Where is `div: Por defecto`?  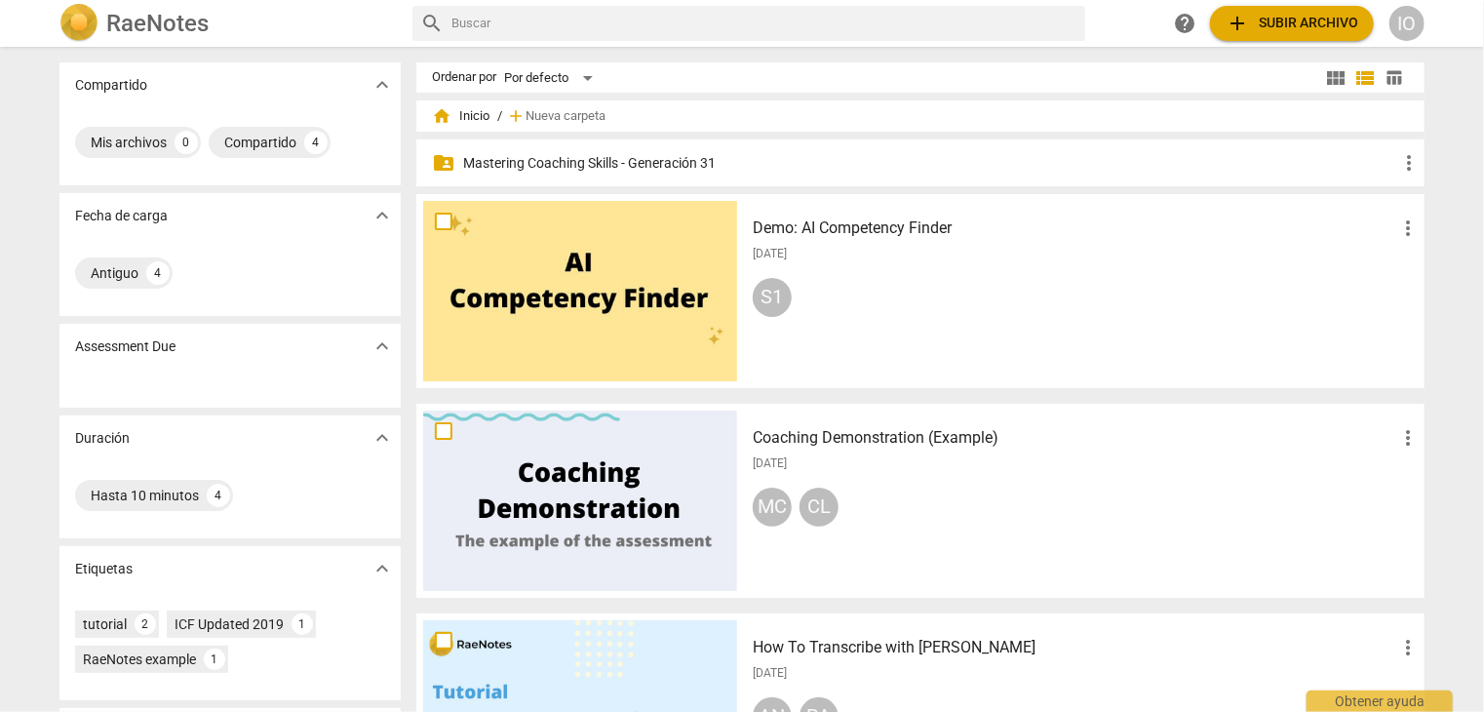 div: Por defecto is located at coordinates (552, 78).